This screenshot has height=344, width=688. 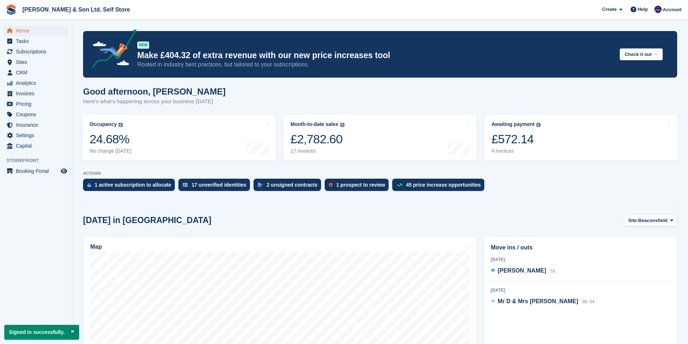 I want to click on span: Subscriptions, so click(x=38, y=52).